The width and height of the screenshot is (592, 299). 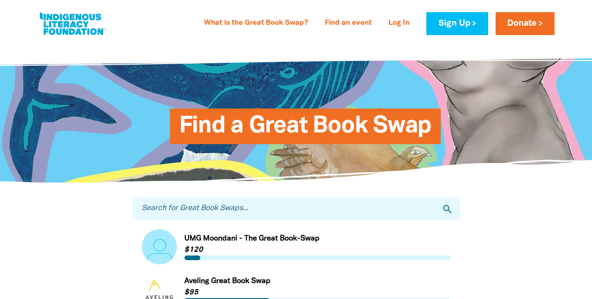 What do you see at coordinates (448, 209) in the screenshot?
I see `i: search` at bounding box center [448, 209].